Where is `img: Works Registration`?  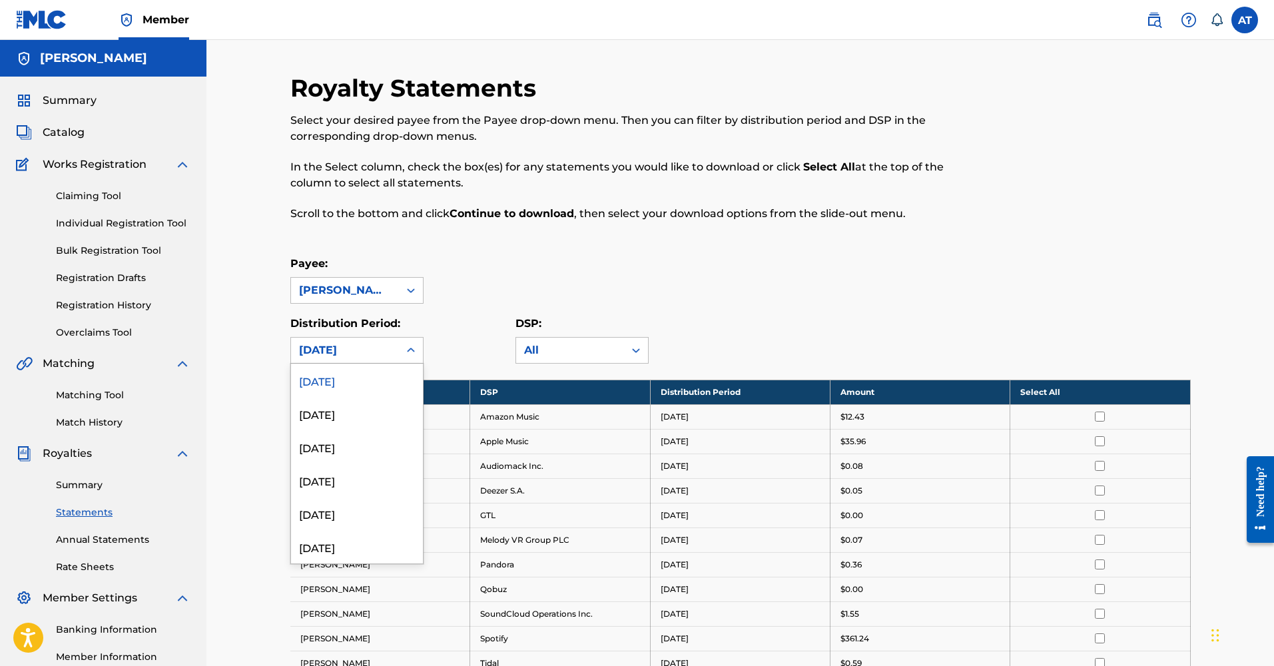
img: Works Registration is located at coordinates (25, 164).